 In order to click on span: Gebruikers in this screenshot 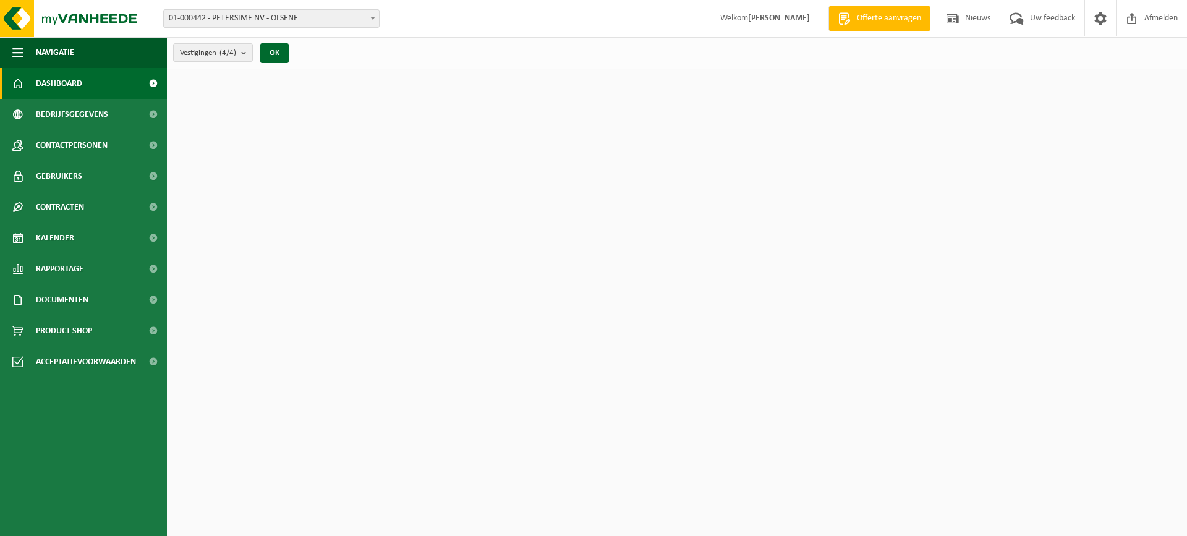, I will do `click(59, 176)`.